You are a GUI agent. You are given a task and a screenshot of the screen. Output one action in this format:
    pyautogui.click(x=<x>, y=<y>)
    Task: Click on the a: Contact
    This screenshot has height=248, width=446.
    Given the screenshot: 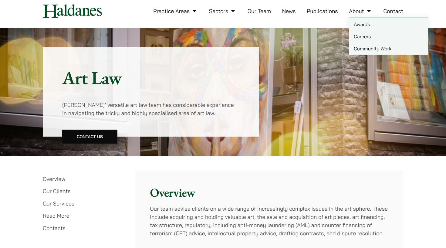 What is the action you would take?
    pyautogui.click(x=394, y=11)
    